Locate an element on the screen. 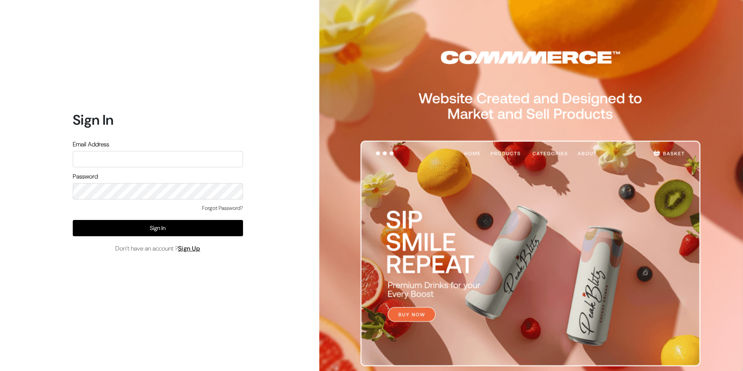 The image size is (743, 371). span: Don’t have an account ? is located at coordinates (158, 249).